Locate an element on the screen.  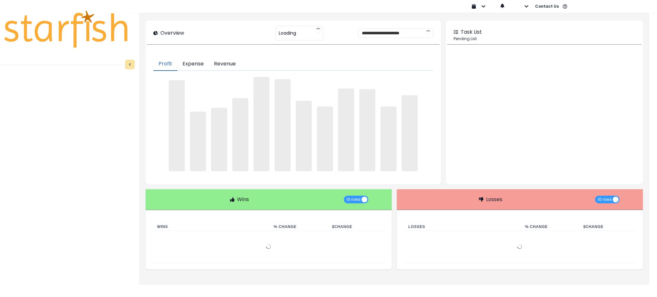
p: Losses is located at coordinates (494, 200).